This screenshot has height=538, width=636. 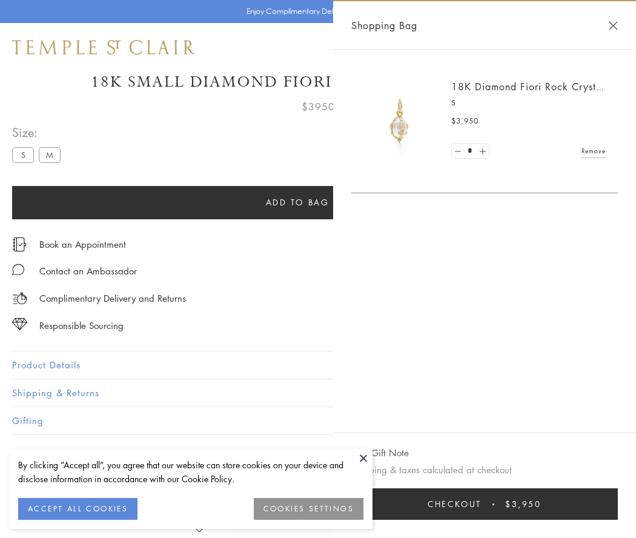 What do you see at coordinates (297, 202) in the screenshot?
I see `span: Add to bag` at bounding box center [297, 202].